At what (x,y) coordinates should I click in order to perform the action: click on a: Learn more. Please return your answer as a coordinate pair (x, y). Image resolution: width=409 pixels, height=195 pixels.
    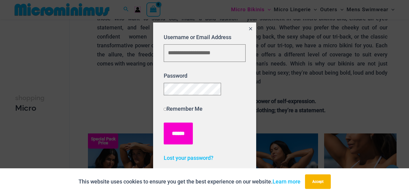
    Looking at the image, I should click on (287, 182).